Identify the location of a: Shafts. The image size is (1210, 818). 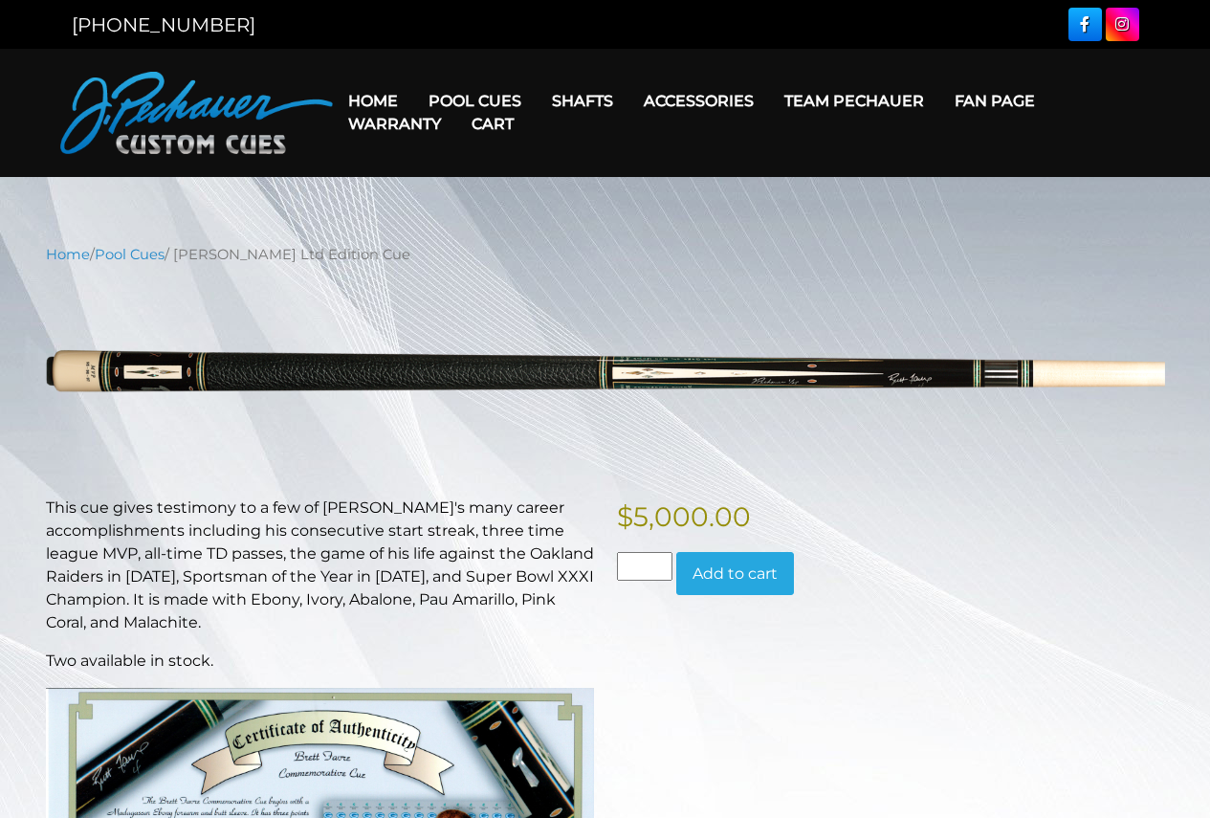
(583, 100).